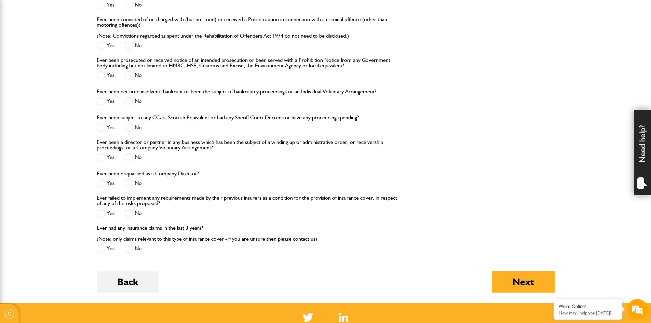 Image resolution: width=651 pixels, height=323 pixels. I want to click on label: Ever been declared insolvent, bankrupt or been the subject of bankruptcy proceedings or an Indivi..., so click(236, 92).